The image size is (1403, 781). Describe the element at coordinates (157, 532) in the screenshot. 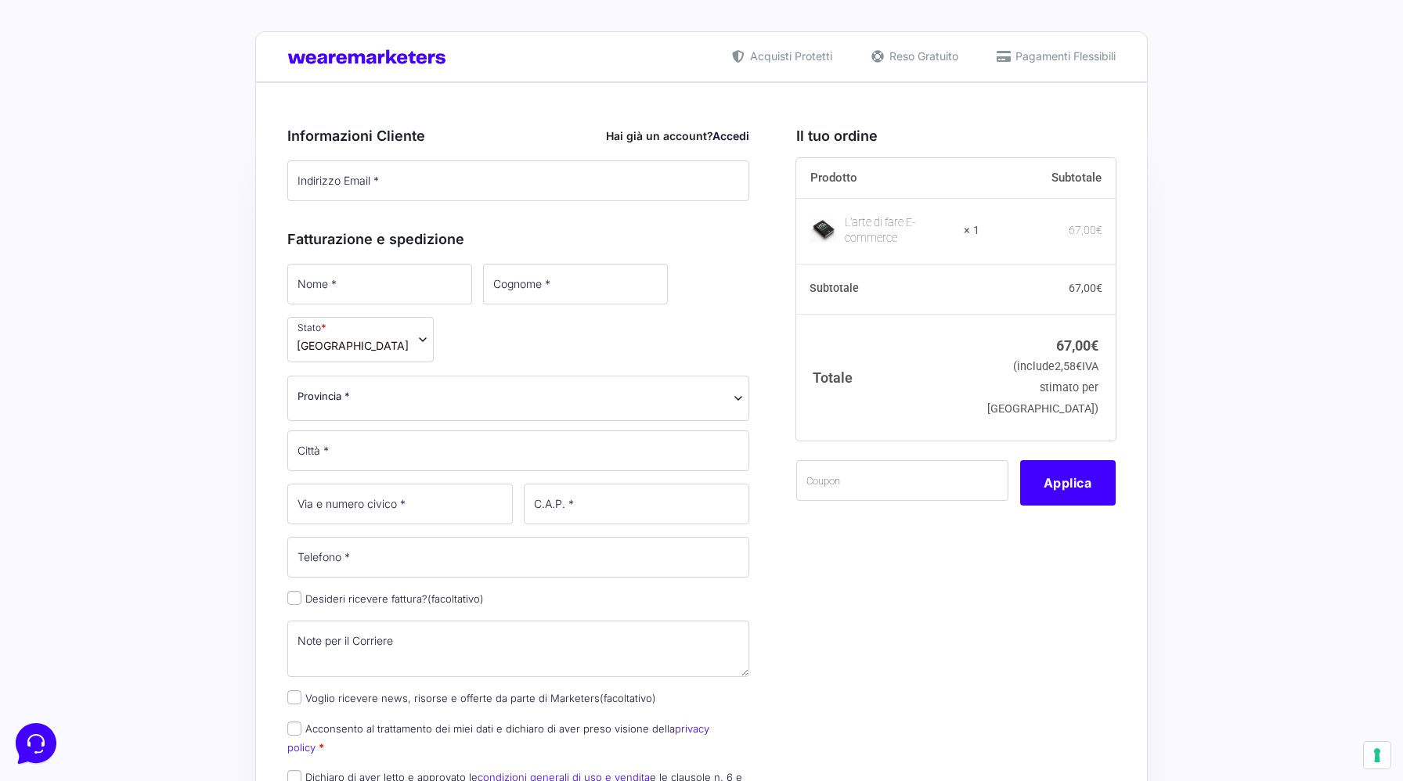

I see `p: Messaggi` at that location.